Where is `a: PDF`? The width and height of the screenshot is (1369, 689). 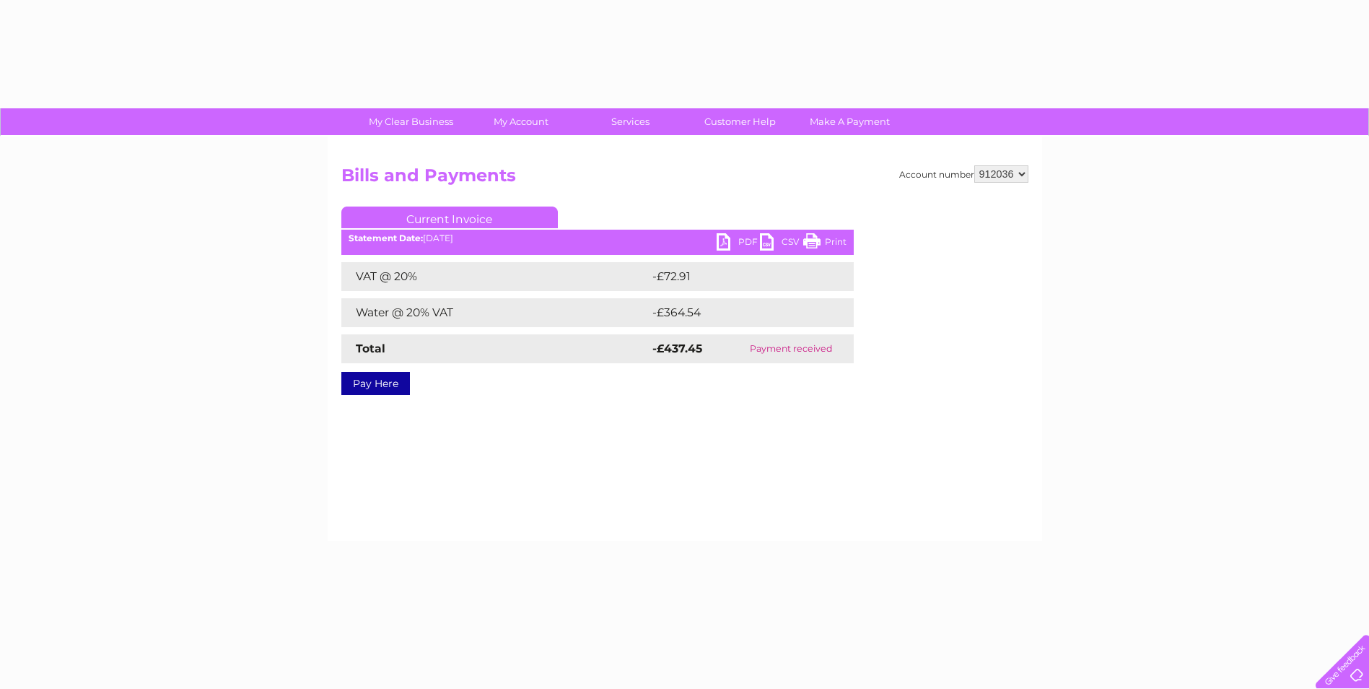 a: PDF is located at coordinates (738, 243).